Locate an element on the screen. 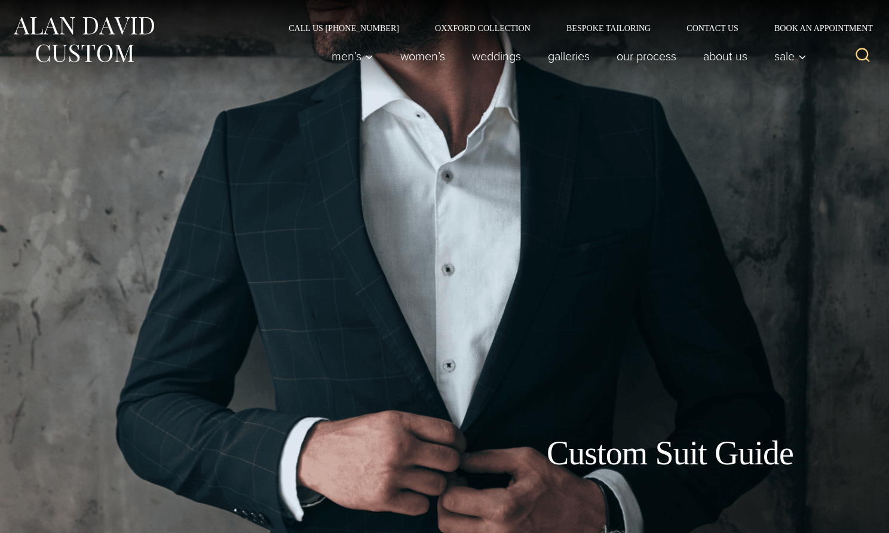 The height and width of the screenshot is (533, 889). a: About Us is located at coordinates (725, 56).